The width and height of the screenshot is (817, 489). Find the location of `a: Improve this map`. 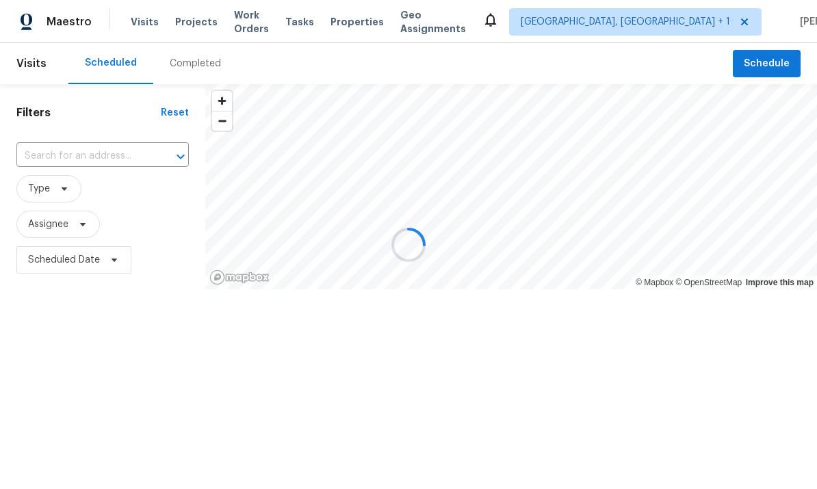

a: Improve this map is located at coordinates (779, 283).